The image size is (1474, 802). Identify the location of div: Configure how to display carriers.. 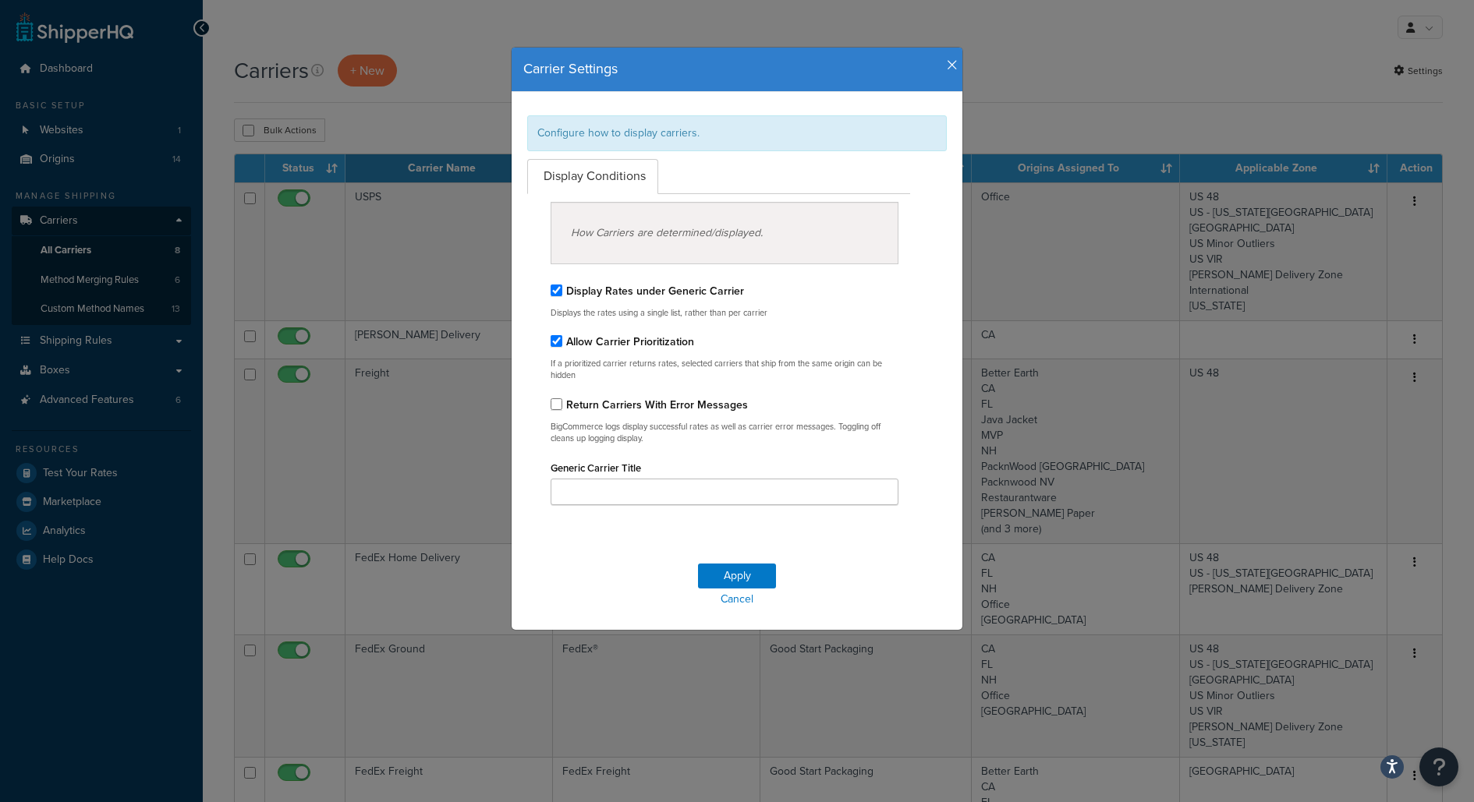
(737, 133).